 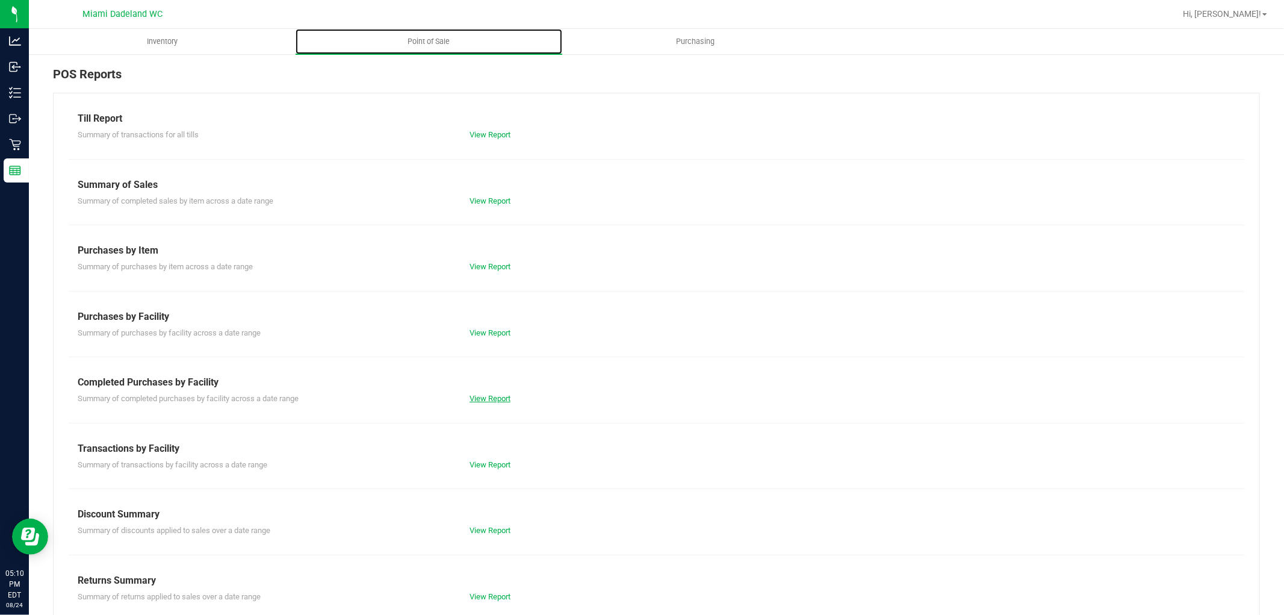 What do you see at coordinates (165, 266) in the screenshot?
I see `span: Summary of purchases by item across a date range` at bounding box center [165, 266].